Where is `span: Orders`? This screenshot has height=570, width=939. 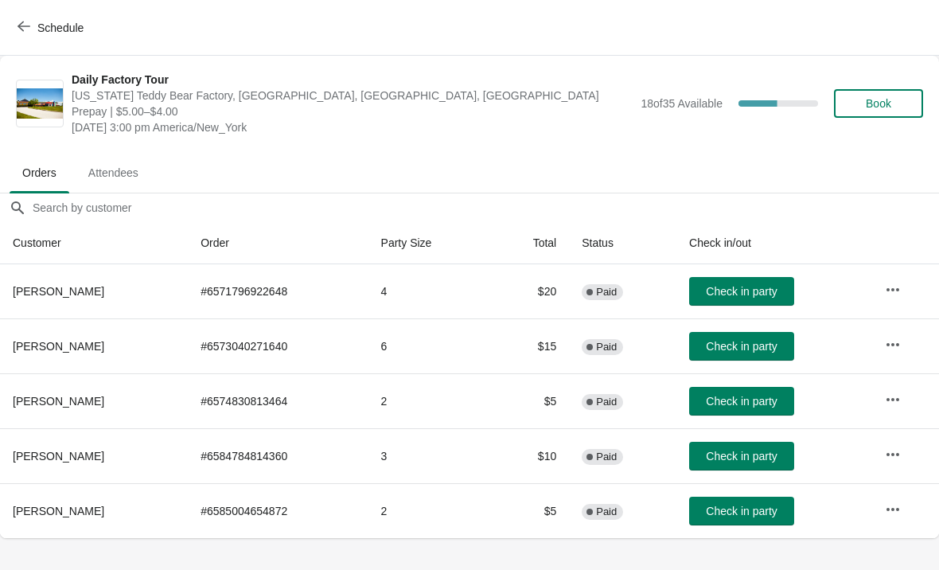
span: Orders is located at coordinates (39, 173).